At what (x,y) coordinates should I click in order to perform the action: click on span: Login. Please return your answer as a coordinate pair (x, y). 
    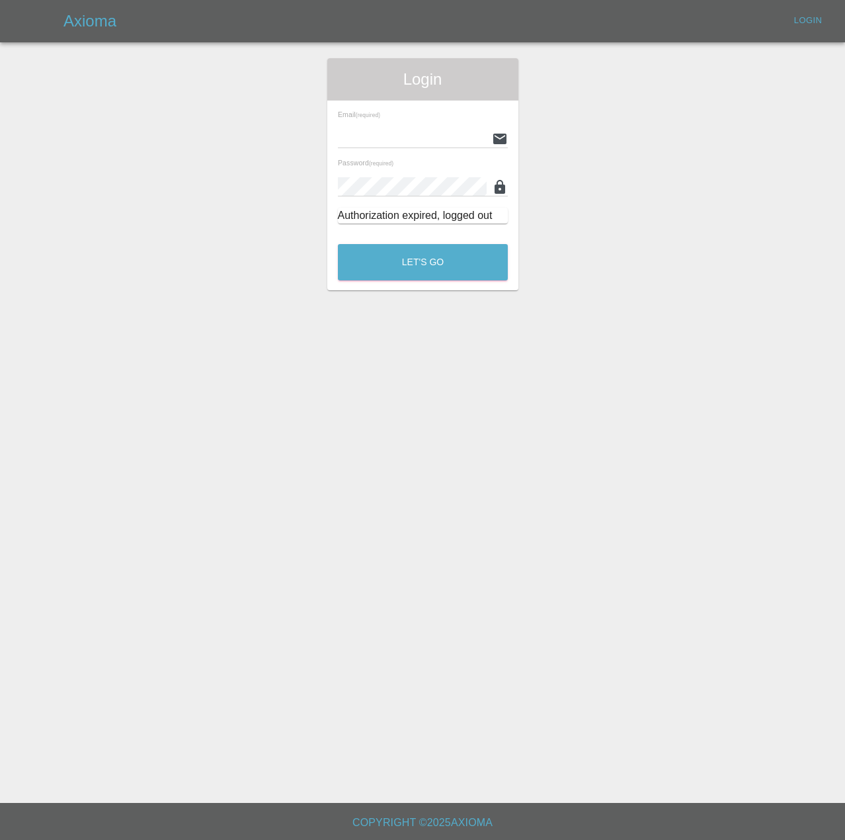
    Looking at the image, I should click on (423, 79).